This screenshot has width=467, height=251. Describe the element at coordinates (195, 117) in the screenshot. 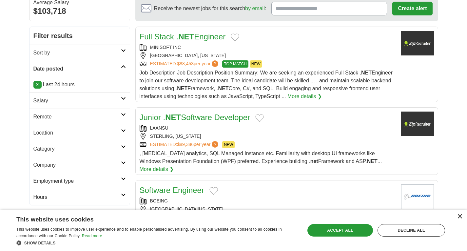

I see `a: Junior .NETSoftware Developer` at that location.